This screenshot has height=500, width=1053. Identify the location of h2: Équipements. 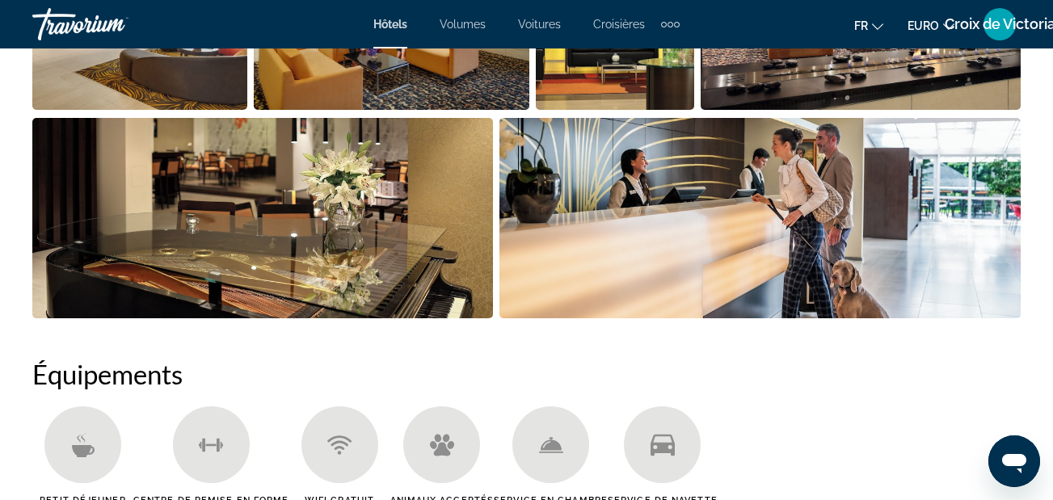
(526, 374).